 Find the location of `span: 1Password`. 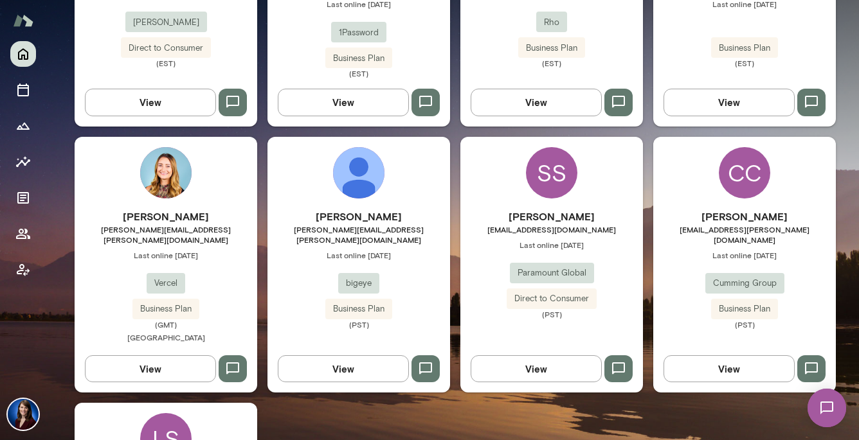

span: 1Password is located at coordinates (359, 33).